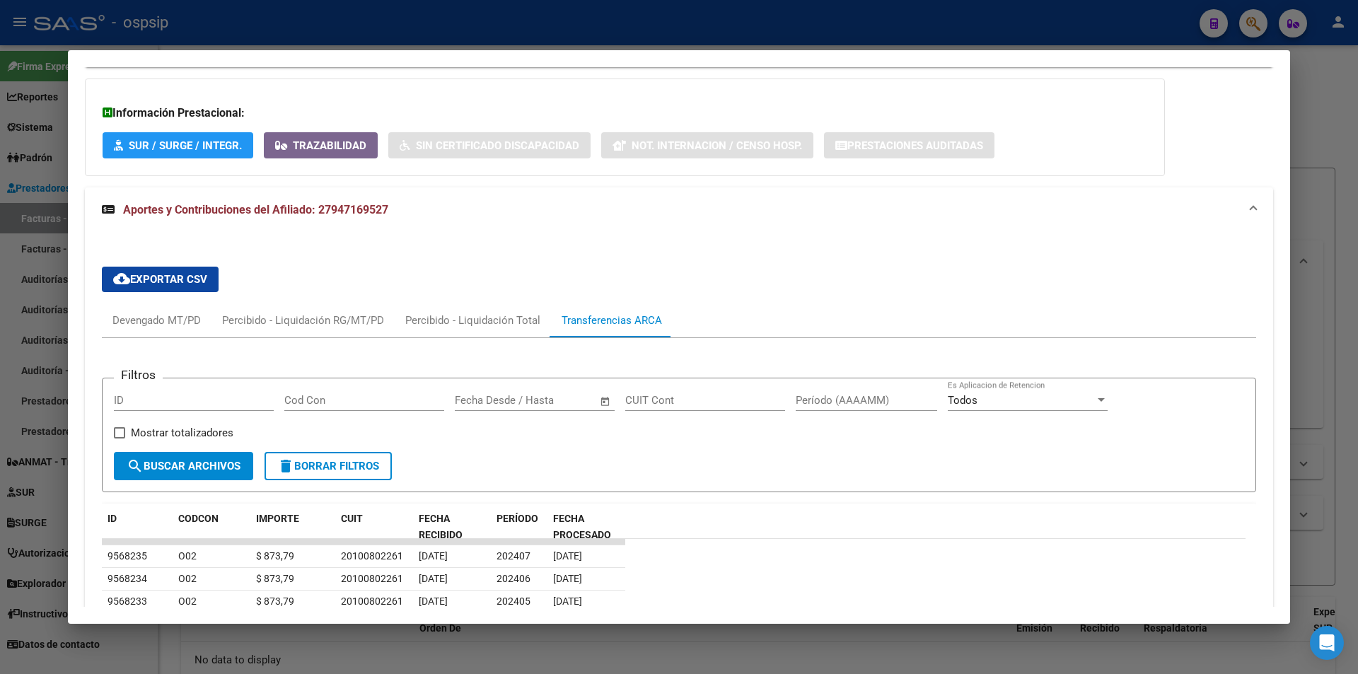  What do you see at coordinates (517, 519) in the screenshot?
I see `span: PERÍODO` at bounding box center [517, 519].